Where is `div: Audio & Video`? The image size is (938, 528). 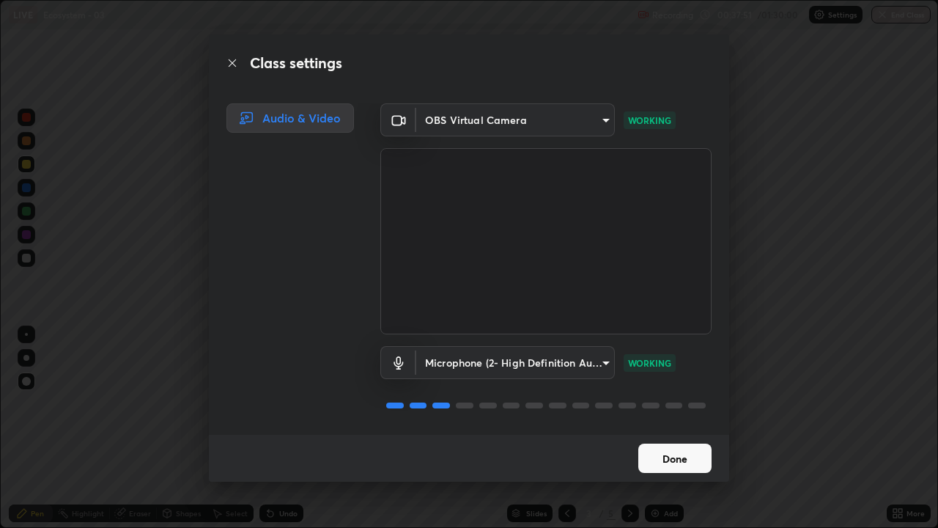
div: Audio & Video is located at coordinates (290, 118).